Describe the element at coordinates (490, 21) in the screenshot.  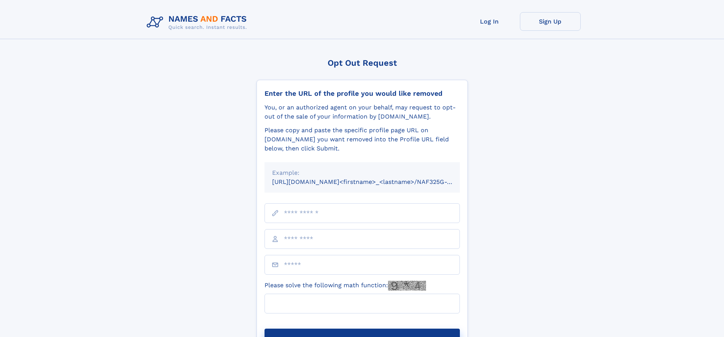
I see `a: Log In` at that location.